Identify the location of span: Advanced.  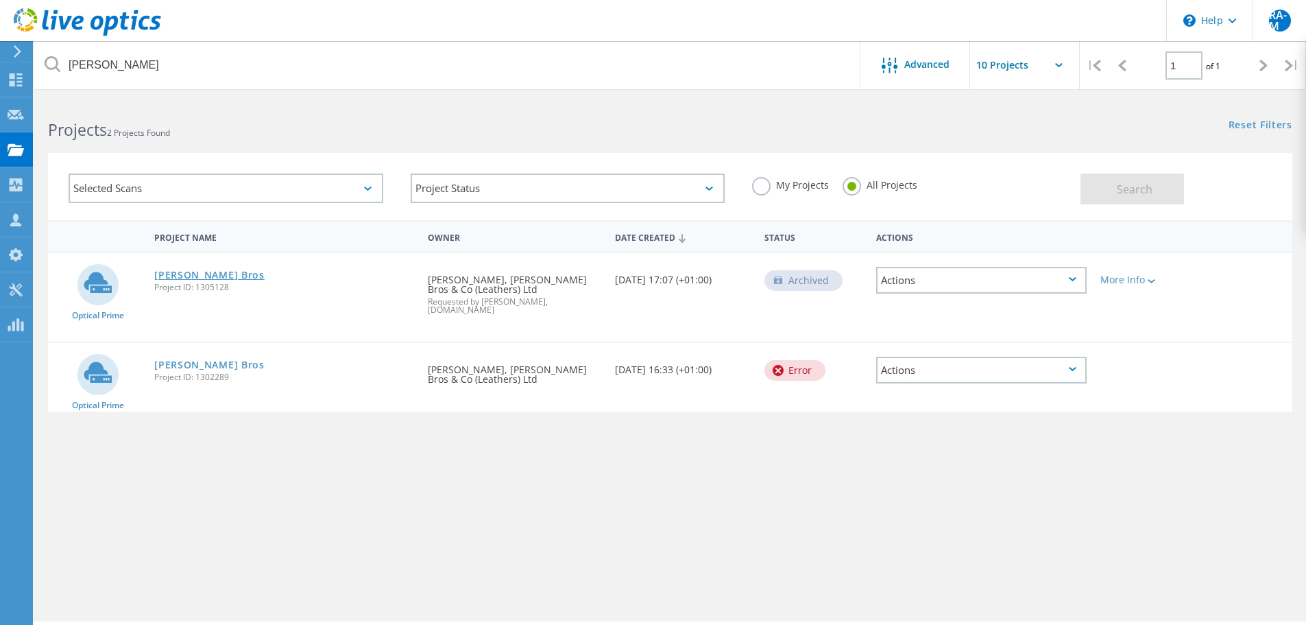
(927, 64).